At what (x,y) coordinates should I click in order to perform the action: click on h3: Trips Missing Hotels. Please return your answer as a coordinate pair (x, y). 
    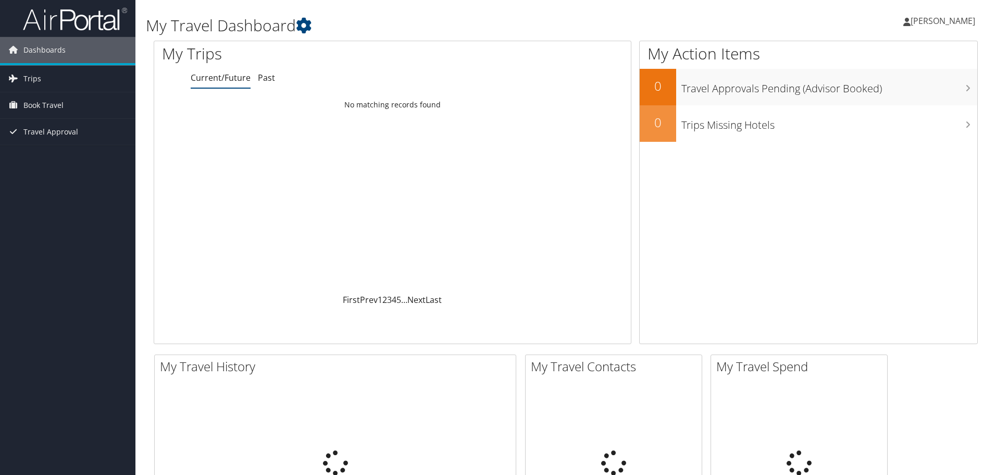
    Looking at the image, I should click on (830, 122).